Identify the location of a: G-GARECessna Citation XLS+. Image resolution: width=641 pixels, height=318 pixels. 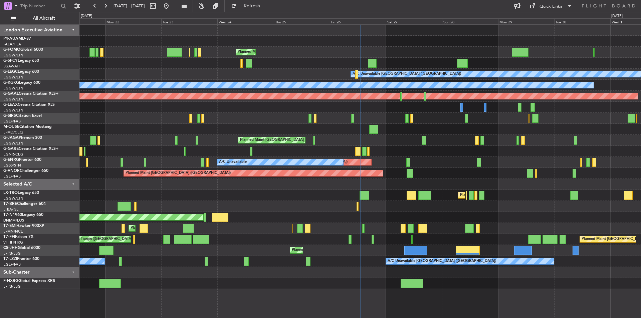
(31, 149).